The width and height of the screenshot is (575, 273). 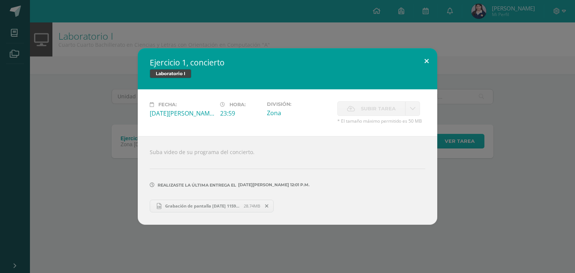 What do you see at coordinates (299, 113) in the screenshot?
I see `div: Zona` at bounding box center [299, 113].